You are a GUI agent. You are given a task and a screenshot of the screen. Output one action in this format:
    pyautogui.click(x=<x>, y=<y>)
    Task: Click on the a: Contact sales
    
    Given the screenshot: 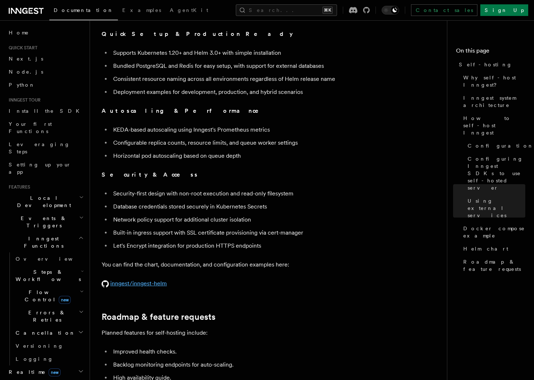 What is the action you would take?
    pyautogui.click(x=444, y=10)
    